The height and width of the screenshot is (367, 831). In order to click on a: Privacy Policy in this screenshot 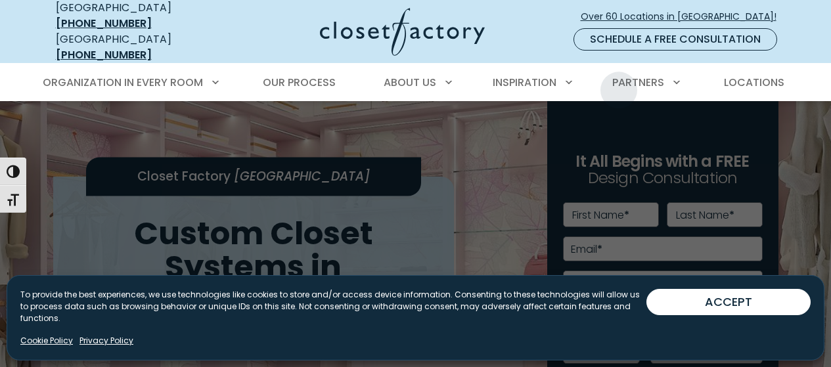, I will do `click(106, 341)`.